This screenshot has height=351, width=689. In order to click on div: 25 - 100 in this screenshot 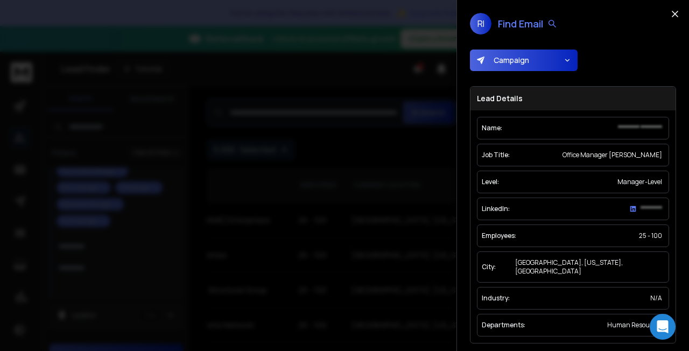, I will do `click(650, 236)`.